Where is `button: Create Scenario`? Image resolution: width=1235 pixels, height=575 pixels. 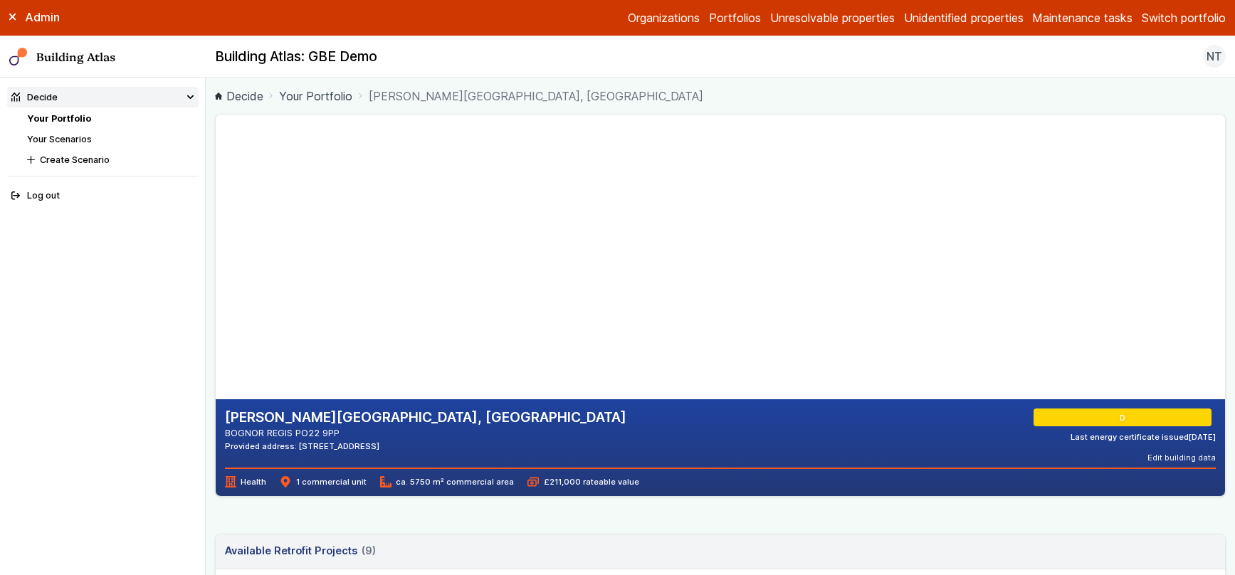
button: Create Scenario is located at coordinates (110, 159).